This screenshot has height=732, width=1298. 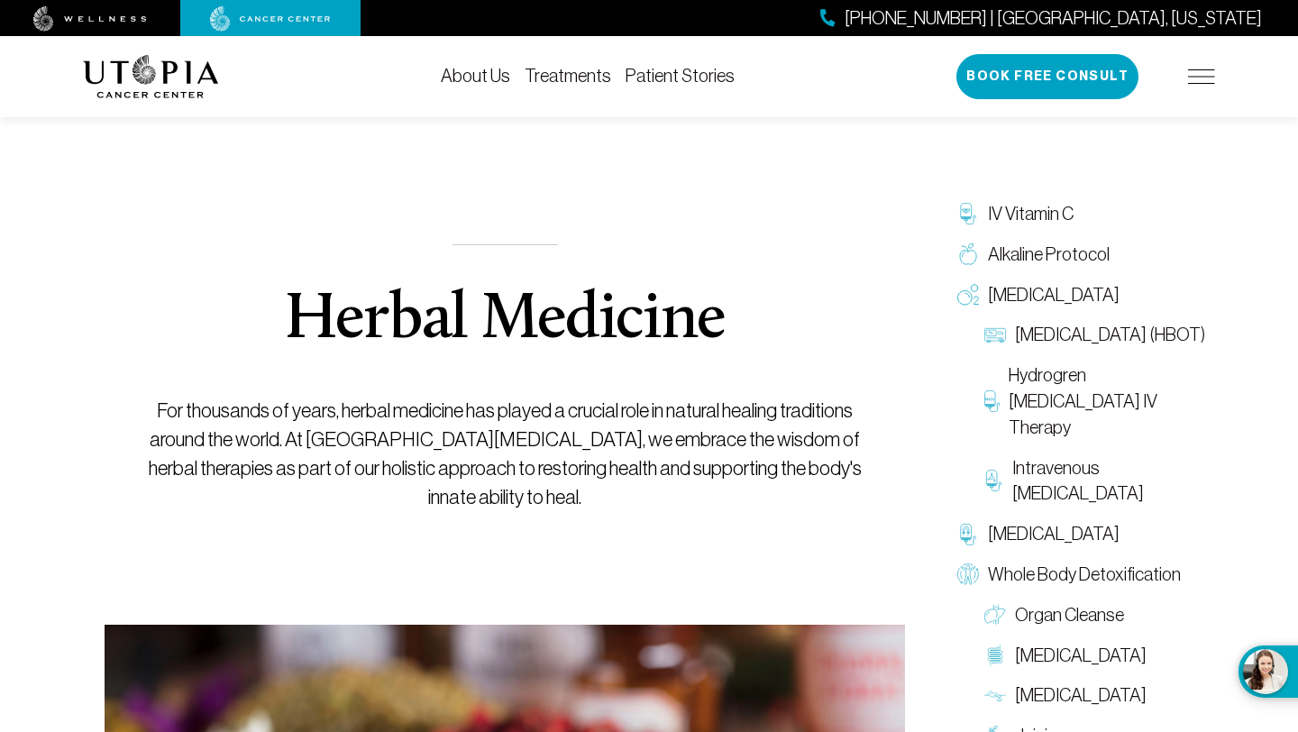 I want to click on a: Whole Body Detoxification, so click(x=1082, y=574).